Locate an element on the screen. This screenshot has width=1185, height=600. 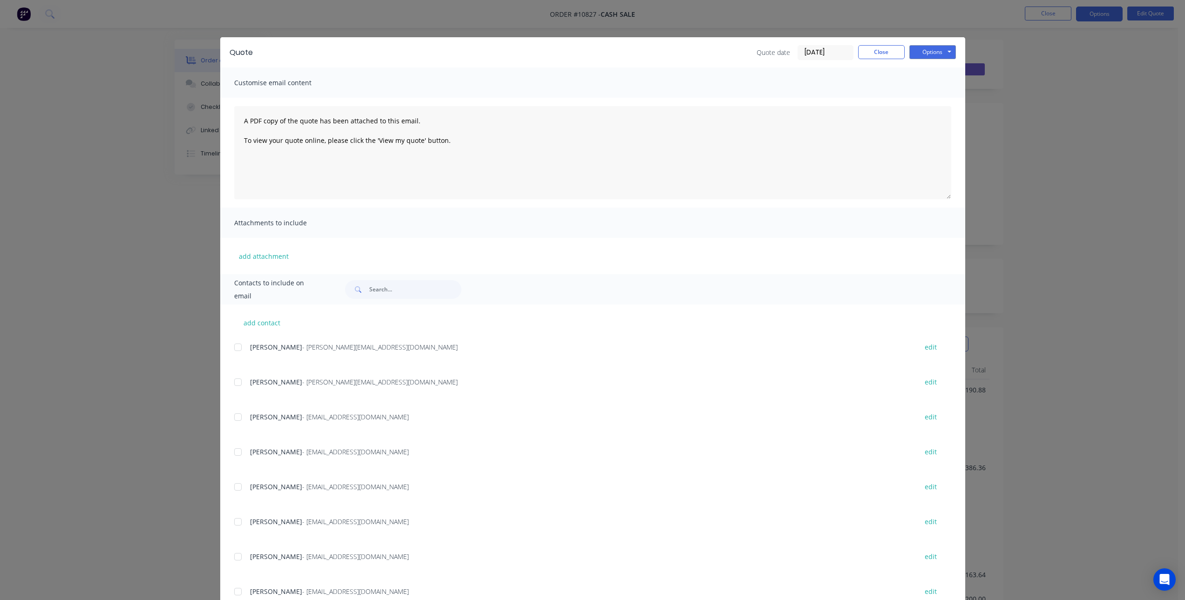
input: Search... is located at coordinates (415, 290).